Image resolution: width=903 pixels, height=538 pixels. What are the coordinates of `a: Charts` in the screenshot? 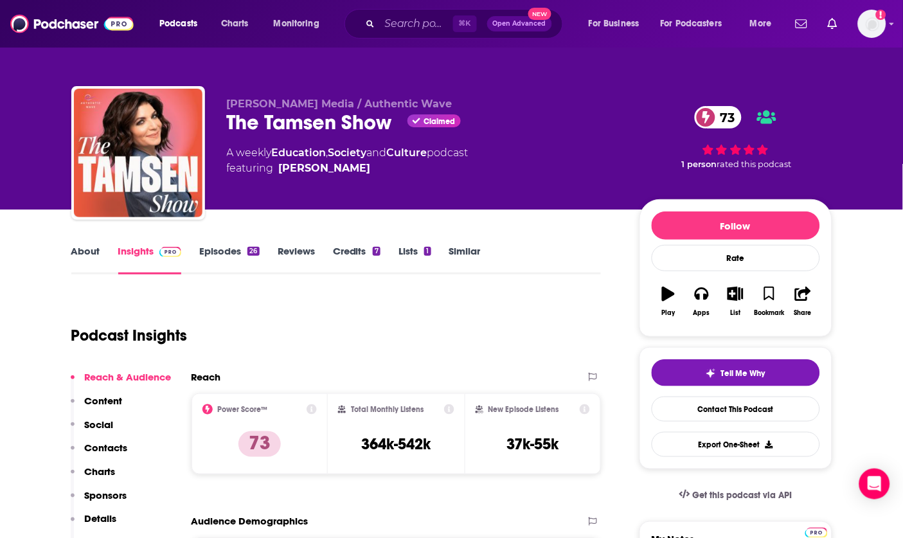 It's located at (235, 24).